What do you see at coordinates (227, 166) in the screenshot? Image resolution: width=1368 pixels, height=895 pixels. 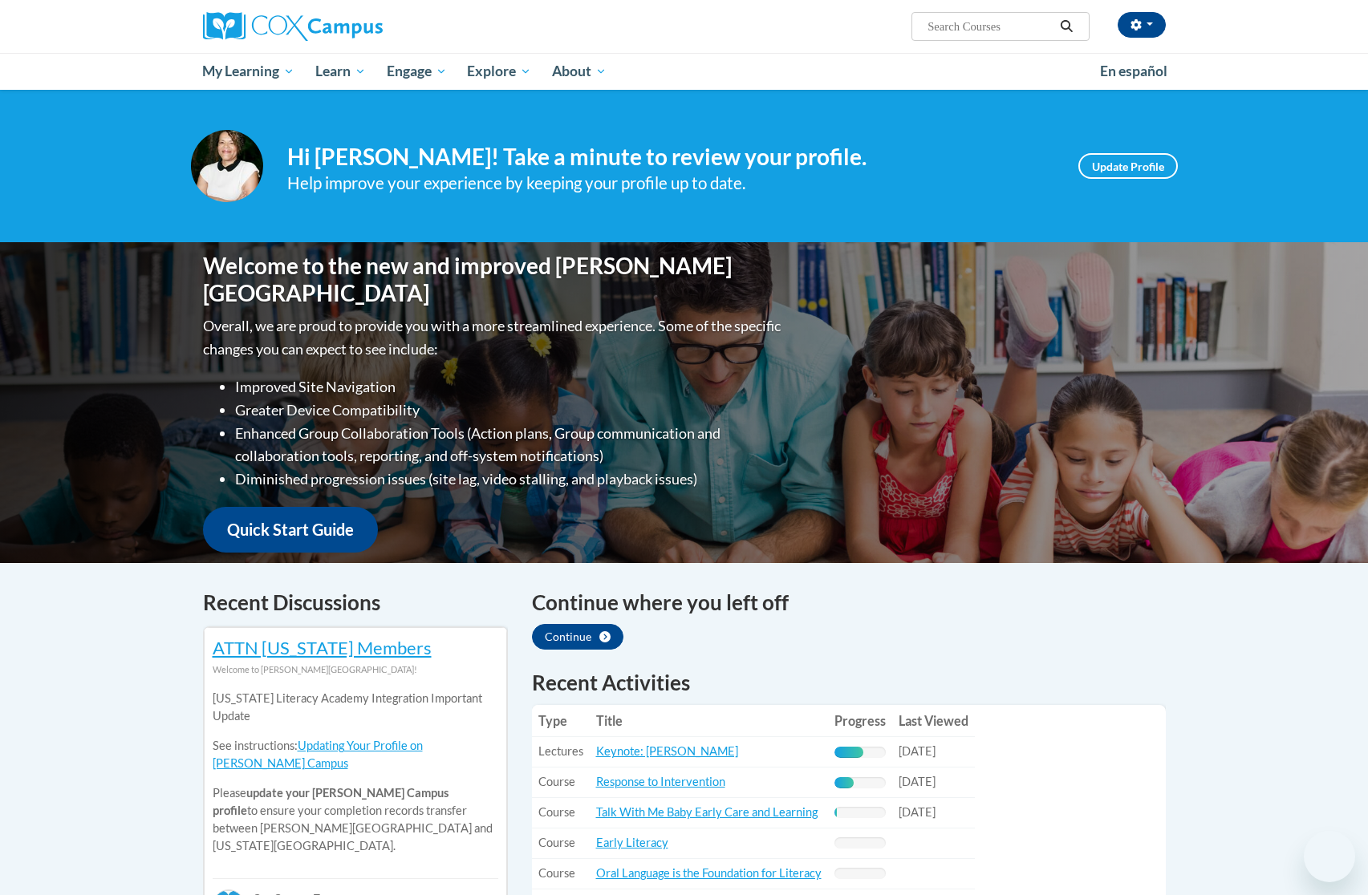 I see `img: Profile Image` at bounding box center [227, 166].